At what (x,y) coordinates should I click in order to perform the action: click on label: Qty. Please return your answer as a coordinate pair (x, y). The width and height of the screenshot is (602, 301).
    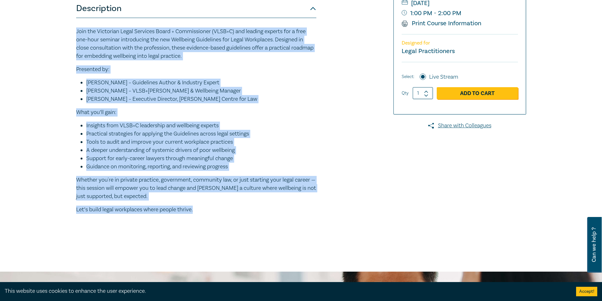
    Looking at the image, I should click on (405, 93).